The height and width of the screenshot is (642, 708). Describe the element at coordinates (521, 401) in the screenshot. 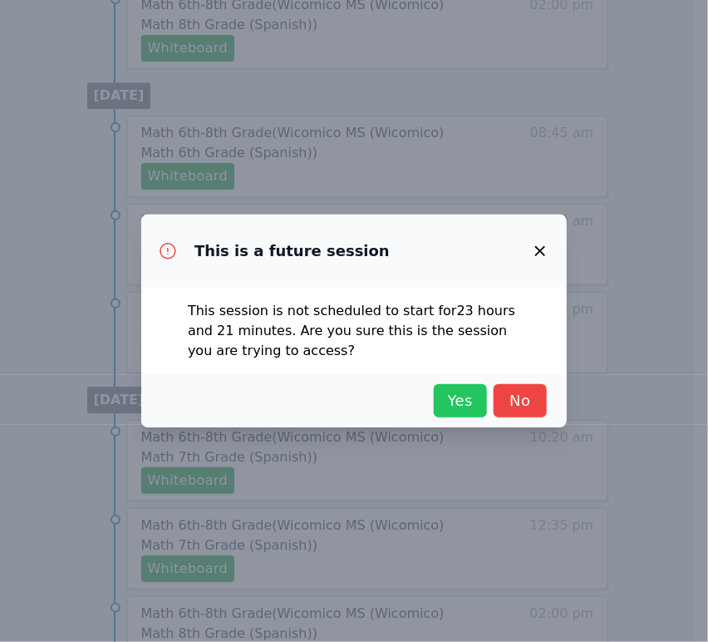

I see `button: No` at that location.